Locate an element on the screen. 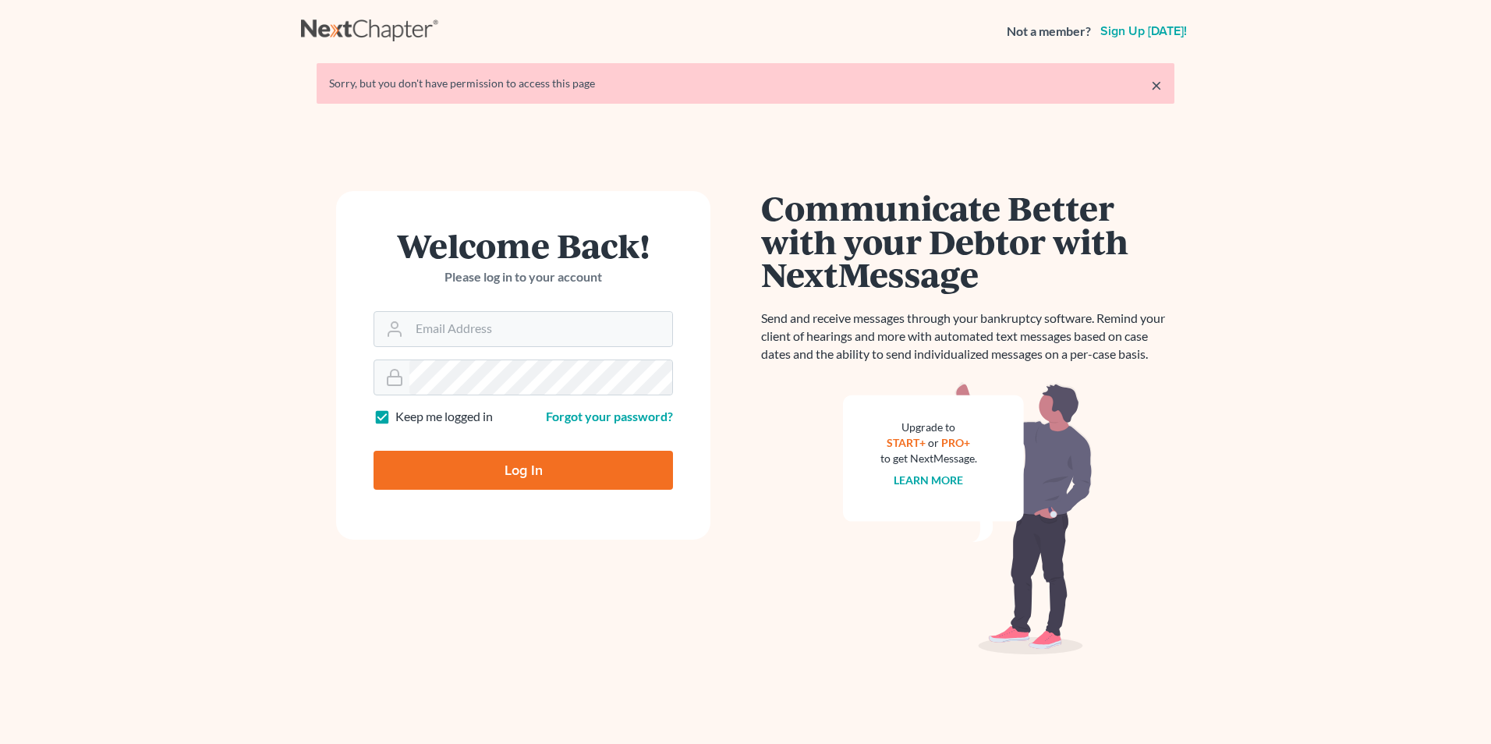 The image size is (1491, 744). a: PRO+ is located at coordinates (956, 442).